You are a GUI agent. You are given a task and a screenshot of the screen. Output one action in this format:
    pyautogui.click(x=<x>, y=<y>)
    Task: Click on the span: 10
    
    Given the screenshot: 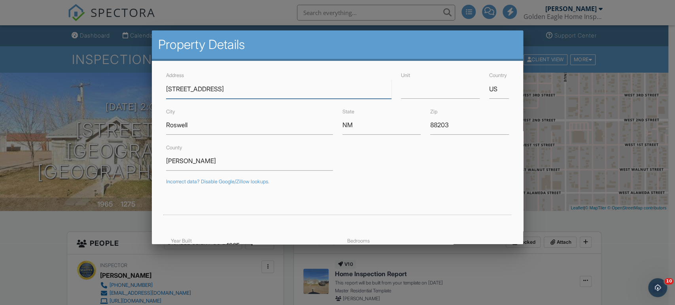 What is the action you would take?
    pyautogui.click(x=668, y=281)
    